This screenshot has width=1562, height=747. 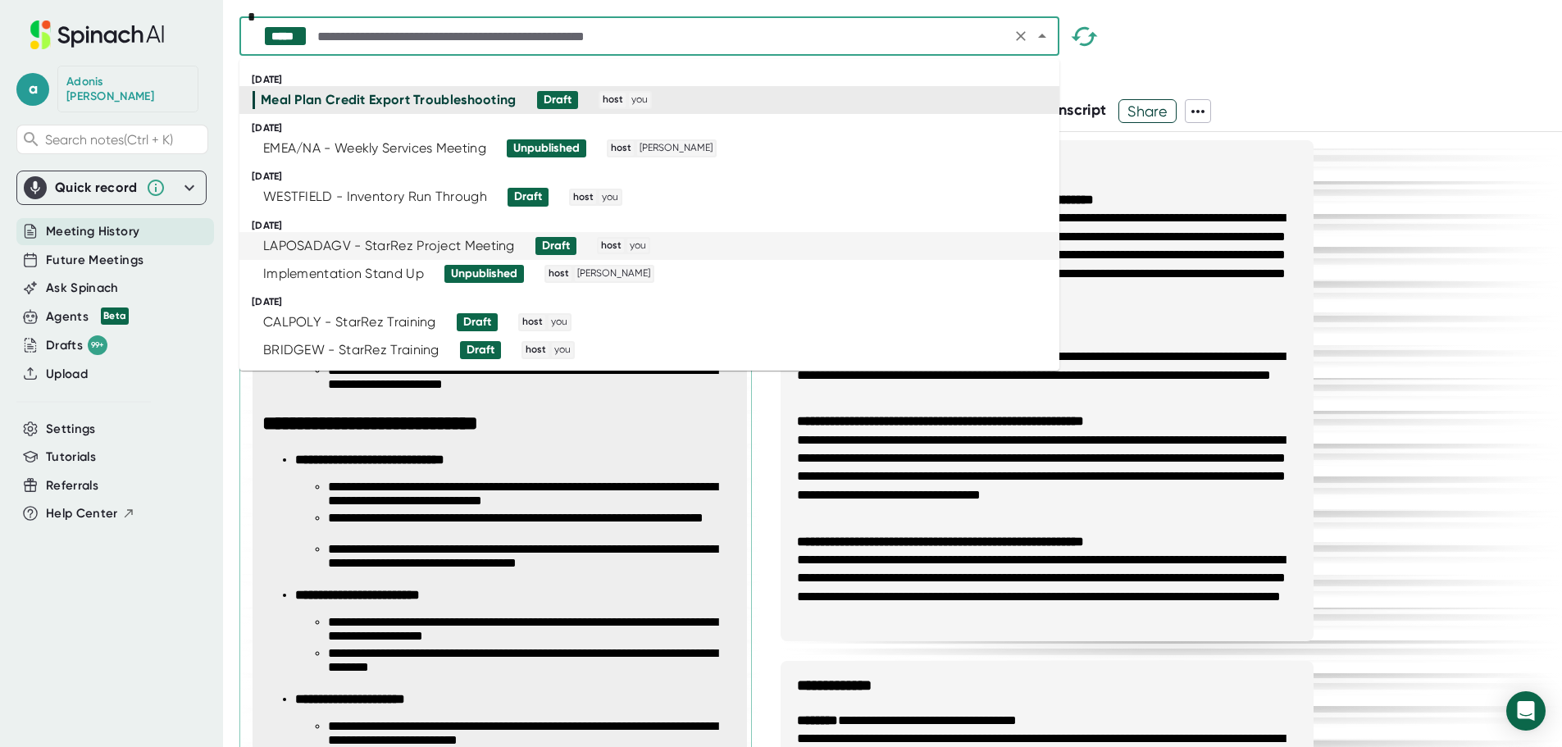 What do you see at coordinates (90, 513) in the screenshot?
I see `button: Help Center` at bounding box center [90, 513].